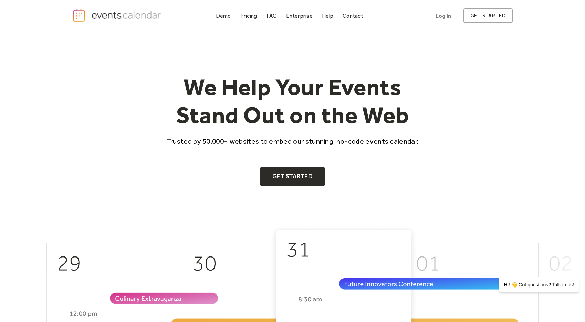 The height and width of the screenshot is (322, 585). I want to click on a: Log In, so click(443, 15).